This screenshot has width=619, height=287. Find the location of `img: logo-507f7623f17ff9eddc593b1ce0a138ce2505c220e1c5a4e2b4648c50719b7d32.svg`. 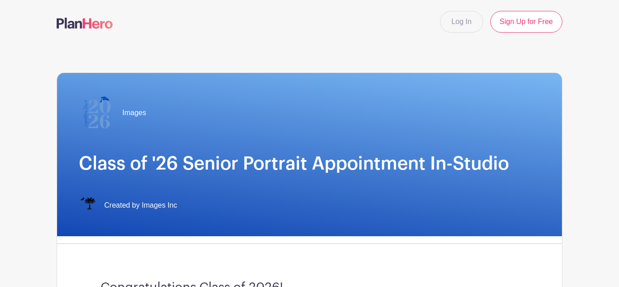

img: logo-507f7623f17ff9eddc593b1ce0a138ce2505c220e1c5a4e2b4648c50719b7d32.svg is located at coordinates (85, 23).